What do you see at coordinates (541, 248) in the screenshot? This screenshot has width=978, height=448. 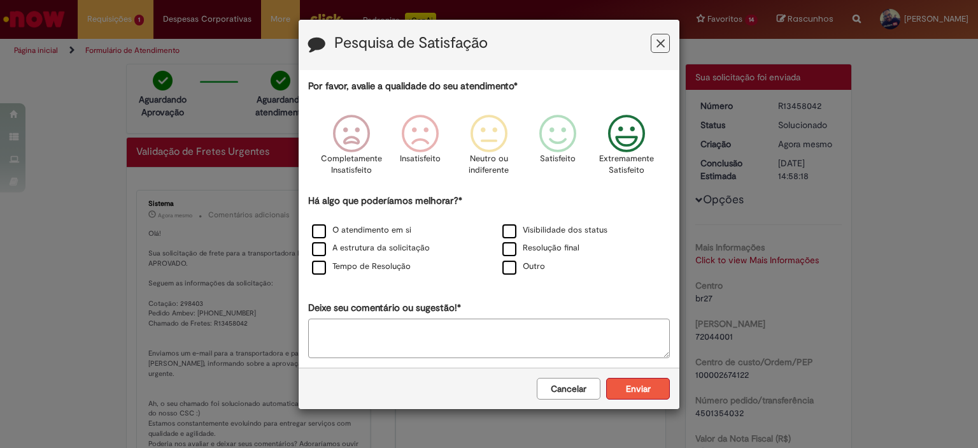 I see `label: Resolução final` at bounding box center [541, 248].